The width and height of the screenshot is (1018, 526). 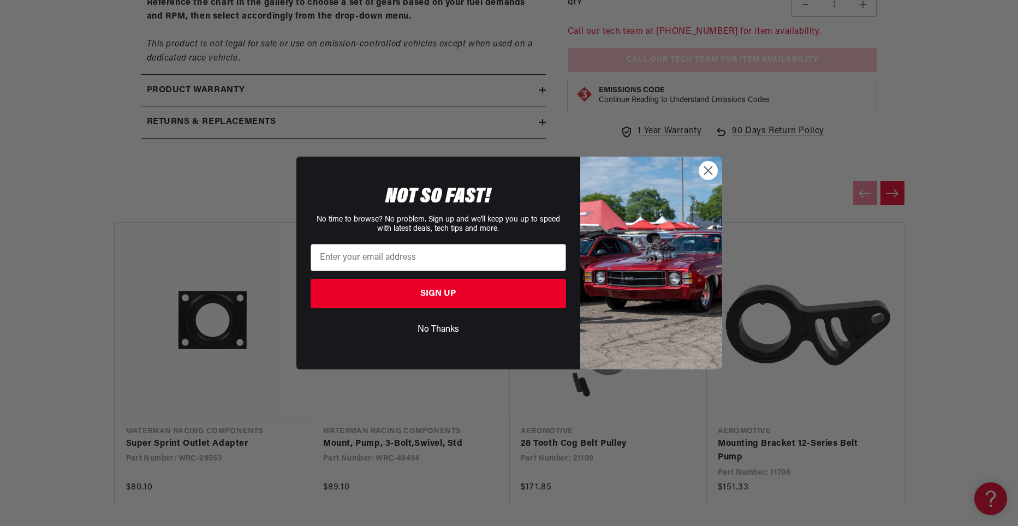 What do you see at coordinates (438, 197) in the screenshot?
I see `span: NOT SO FAST!` at bounding box center [438, 197].